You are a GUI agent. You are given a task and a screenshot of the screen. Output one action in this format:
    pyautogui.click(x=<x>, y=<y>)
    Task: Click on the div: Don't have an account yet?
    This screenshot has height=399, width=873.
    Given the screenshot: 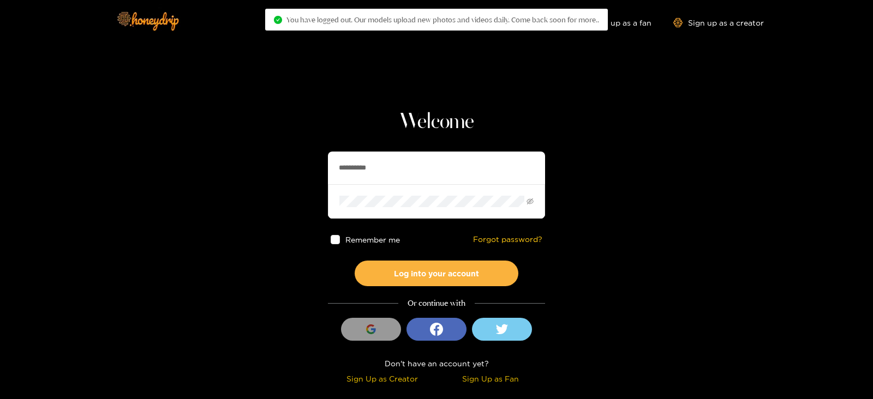 What is the action you would take?
    pyautogui.click(x=436, y=363)
    